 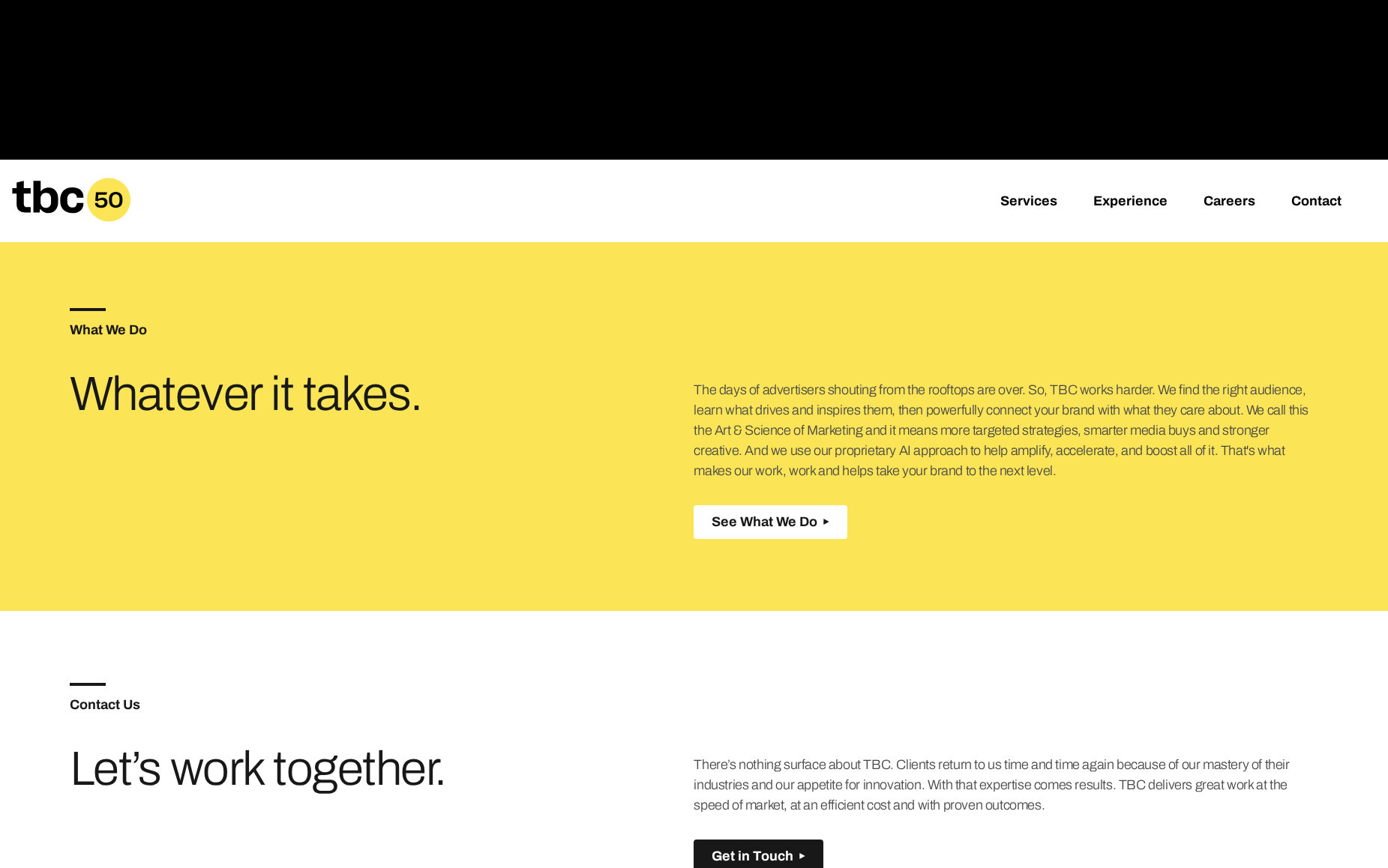 I want to click on h3: Let’s work together., so click(x=278, y=769).